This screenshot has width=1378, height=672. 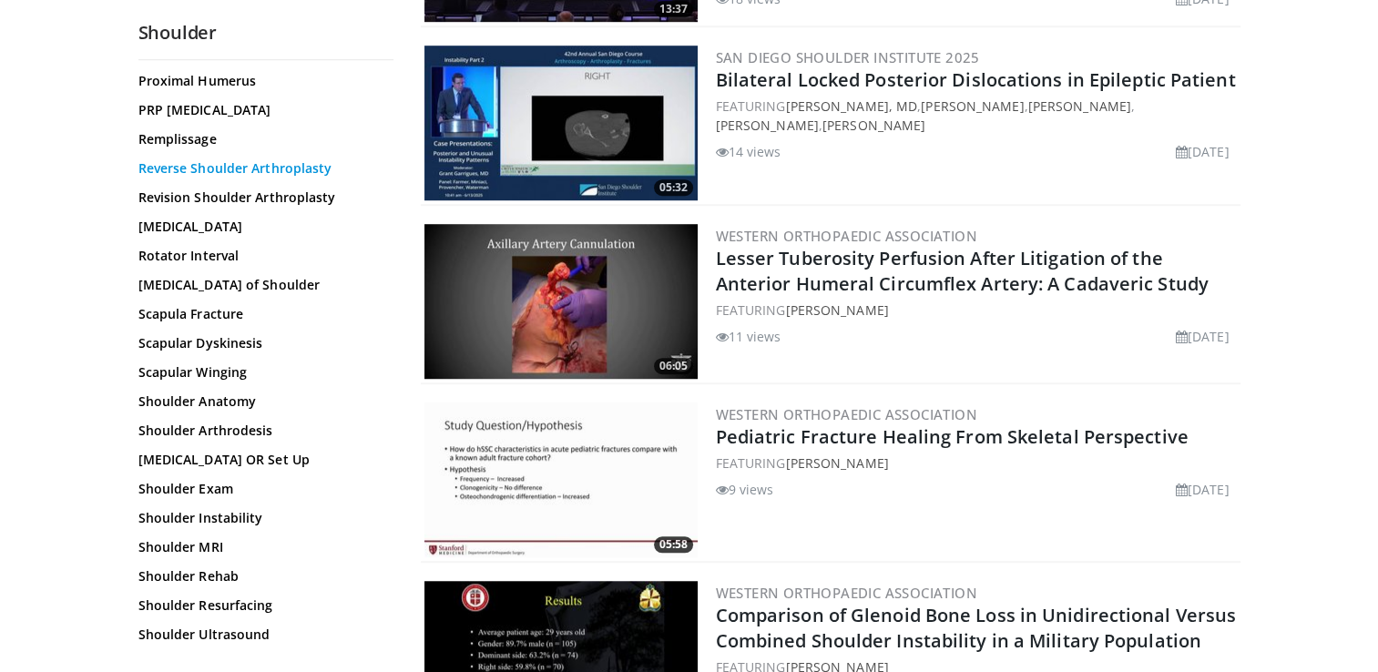 I want to click on div: FEATURING , , , ,, so click(x=976, y=116).